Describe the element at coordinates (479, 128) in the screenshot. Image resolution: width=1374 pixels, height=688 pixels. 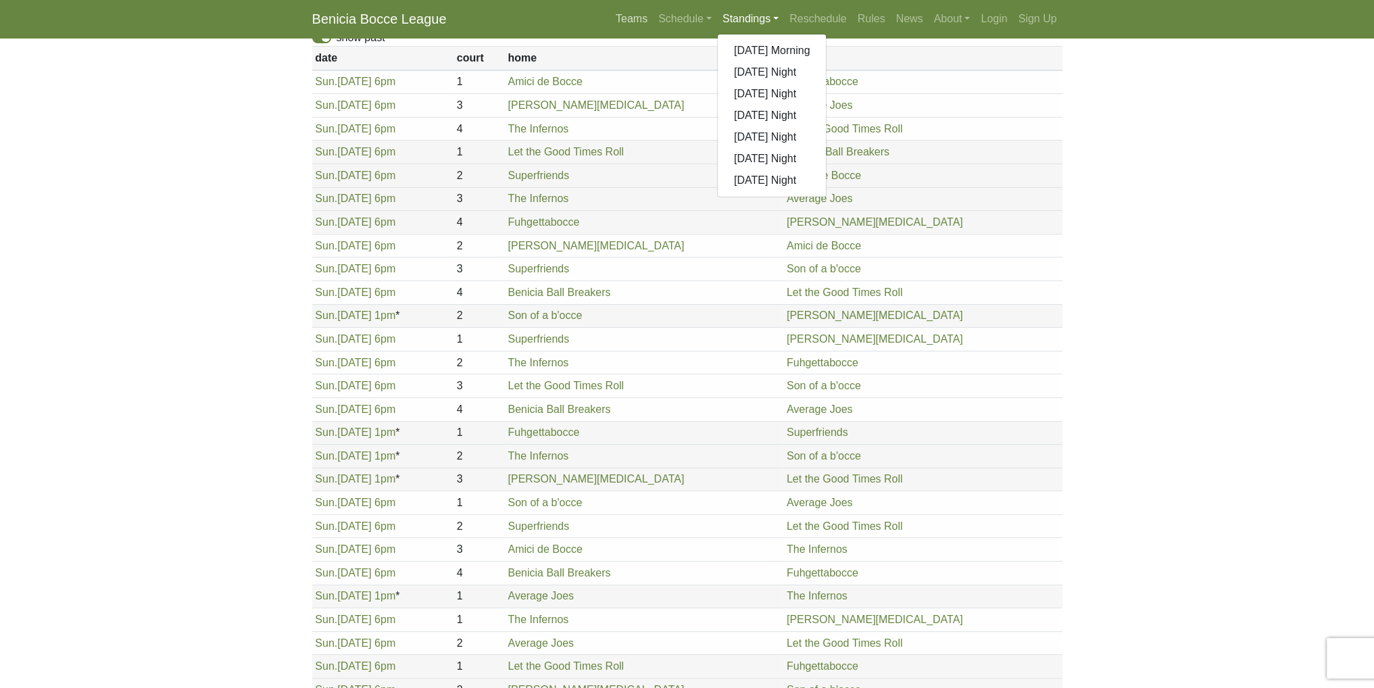
I see `td: 4` at that location.